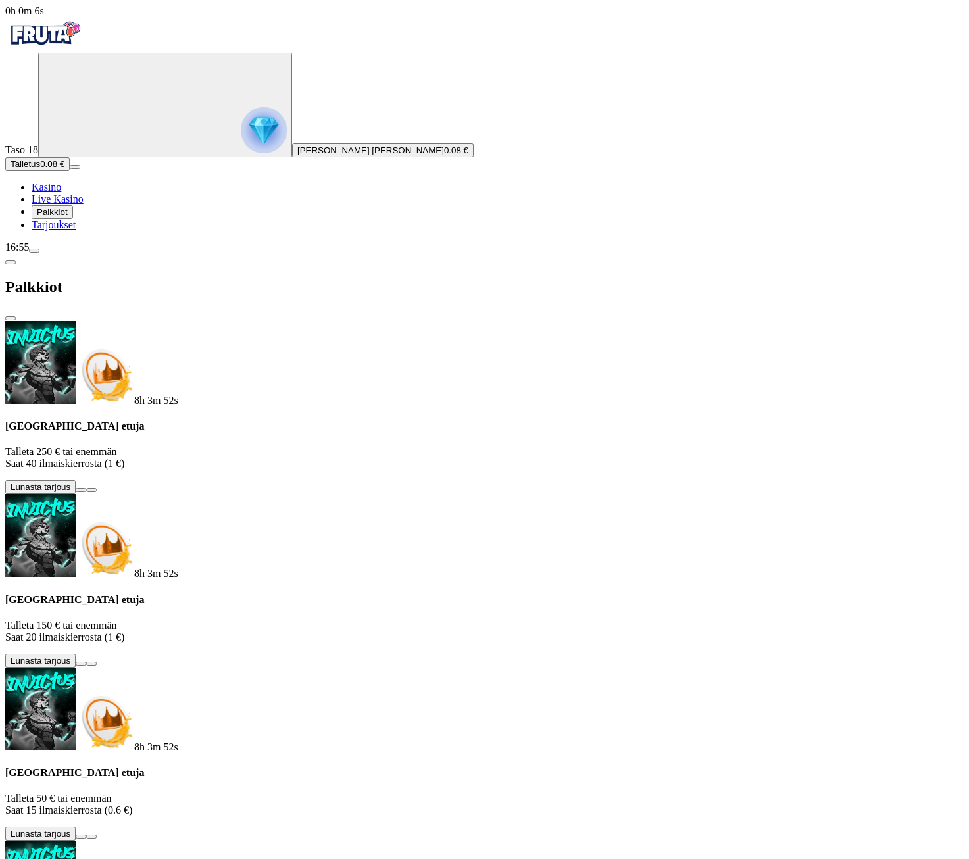 The image size is (969, 859). I want to click on p: Talleta 150 € tai enemmän Saat 20 ilmaiskierrosta (1 €), so click(484, 631).